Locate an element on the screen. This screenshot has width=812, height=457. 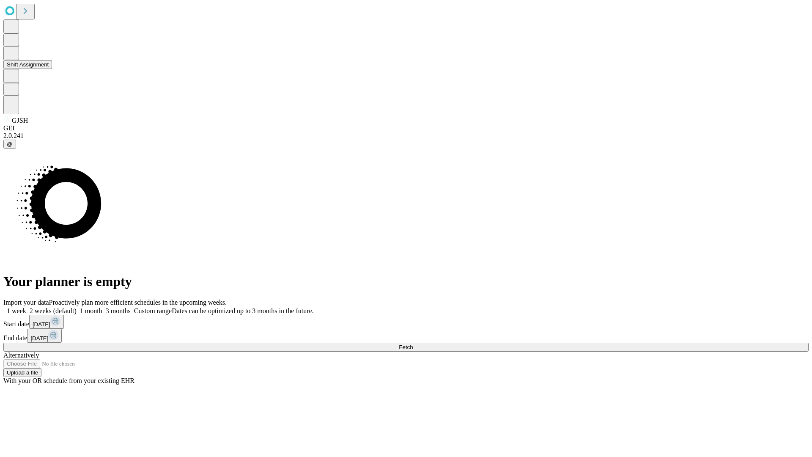
span: Proactively plan more efficient schedules in the upcoming weeks. is located at coordinates (138, 302).